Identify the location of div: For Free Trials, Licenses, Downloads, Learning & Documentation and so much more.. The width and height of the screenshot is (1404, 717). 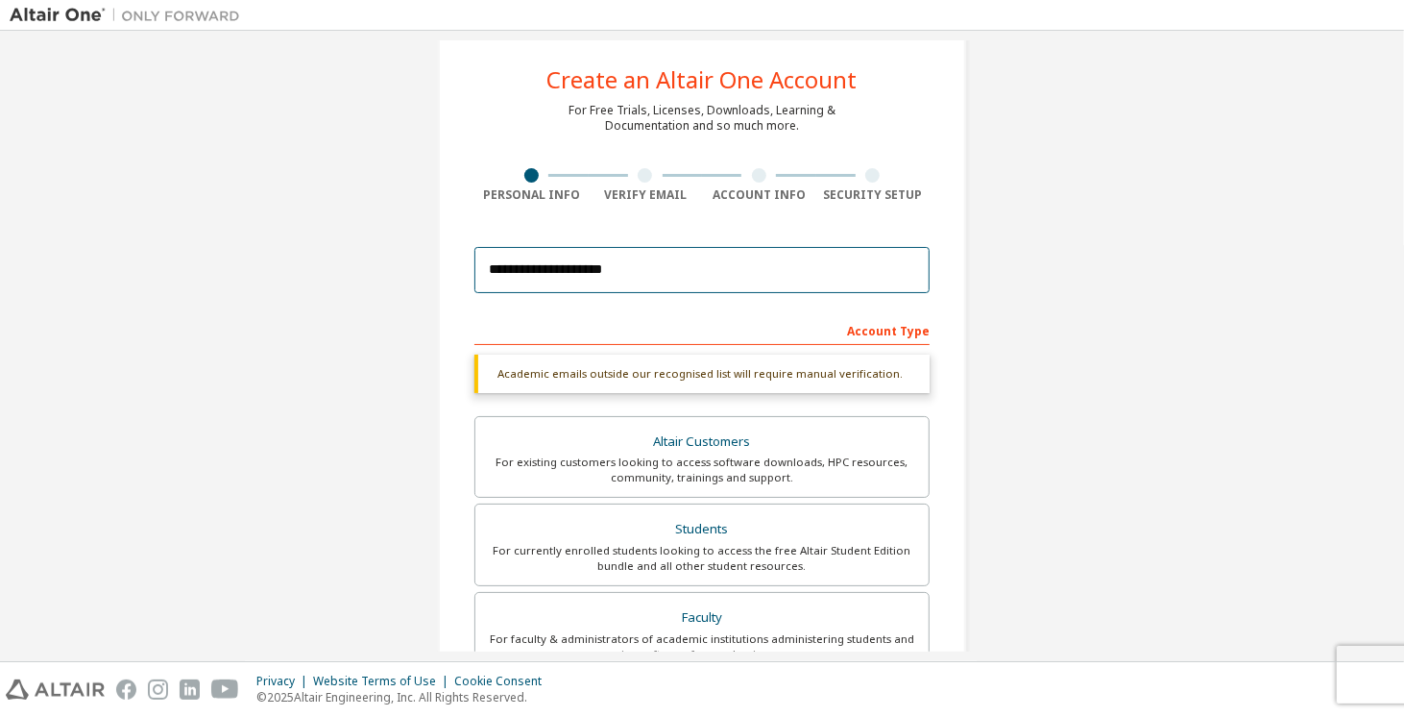
(702, 118).